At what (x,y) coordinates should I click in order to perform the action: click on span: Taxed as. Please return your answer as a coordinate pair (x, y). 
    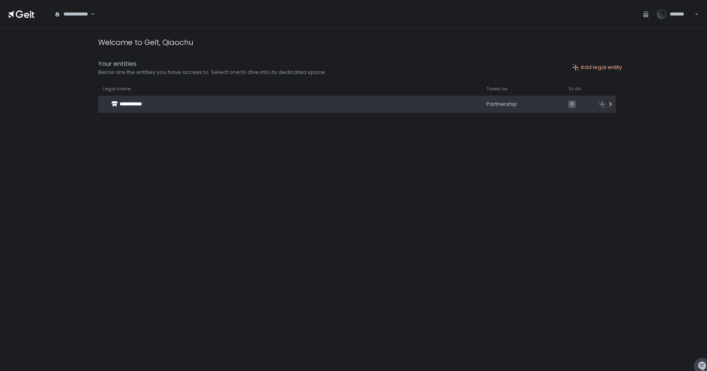
    Looking at the image, I should click on (497, 89).